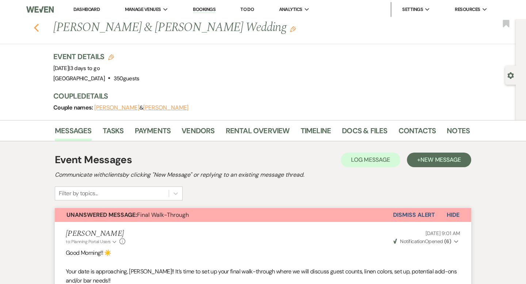  I want to click on span: Hide, so click(453, 215).